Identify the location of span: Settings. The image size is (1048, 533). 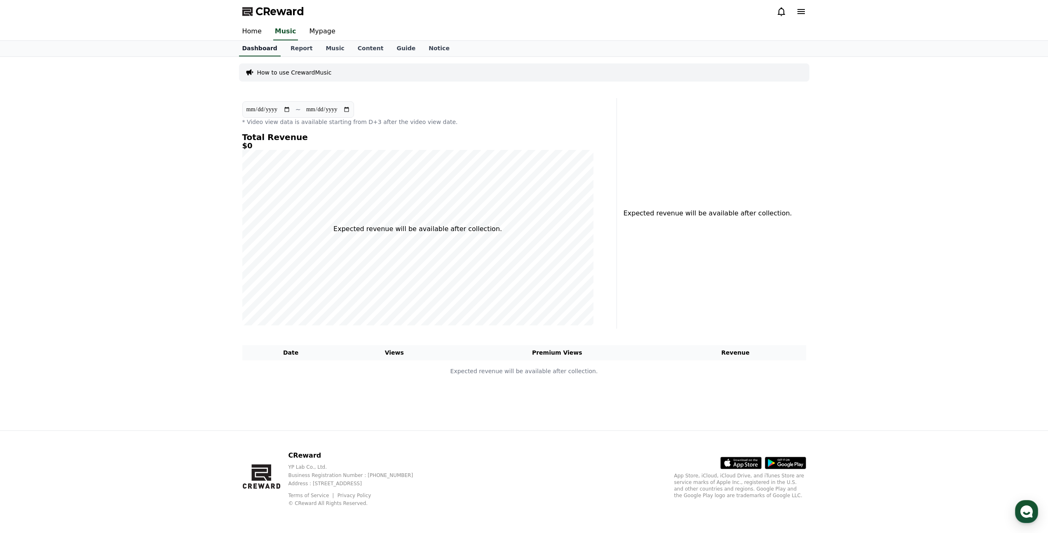
(132, 277).